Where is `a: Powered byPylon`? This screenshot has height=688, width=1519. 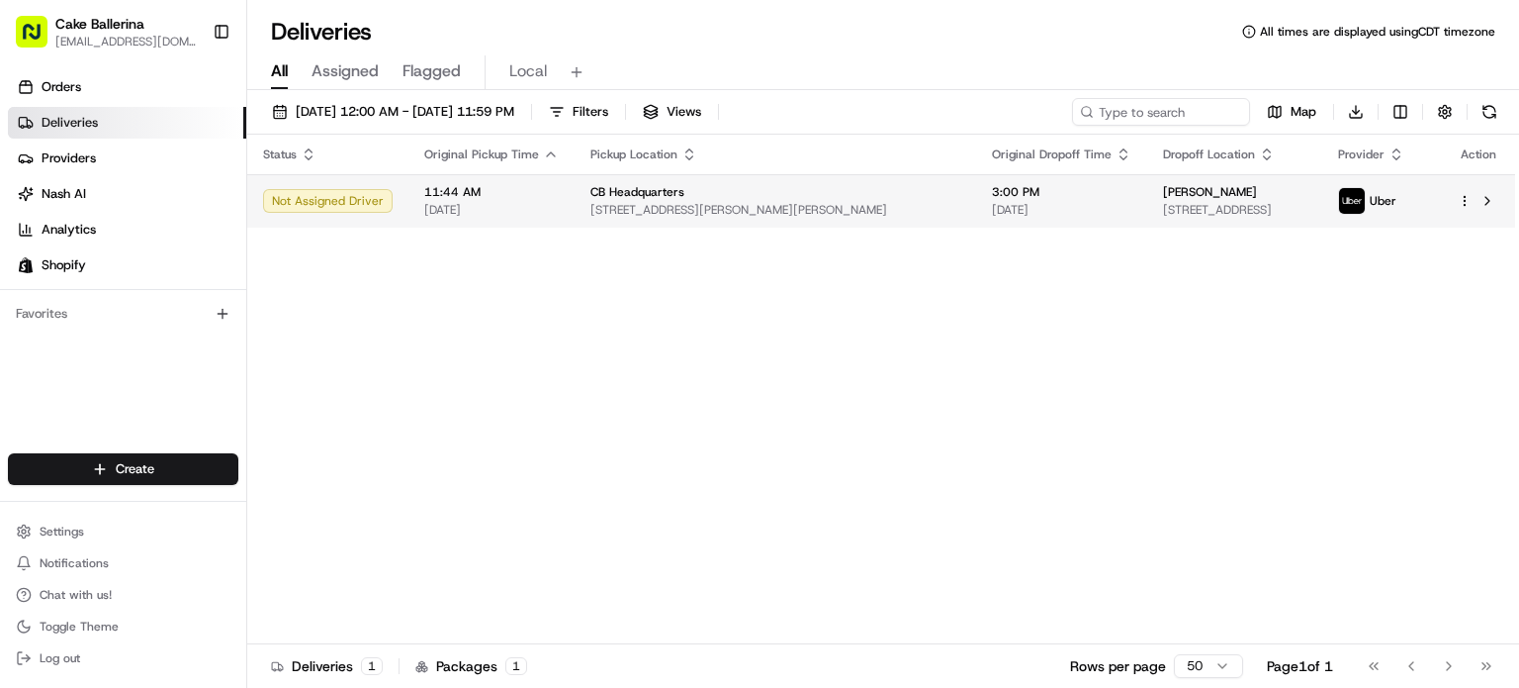
a: Powered byPylon is located at coordinates (189, 497).